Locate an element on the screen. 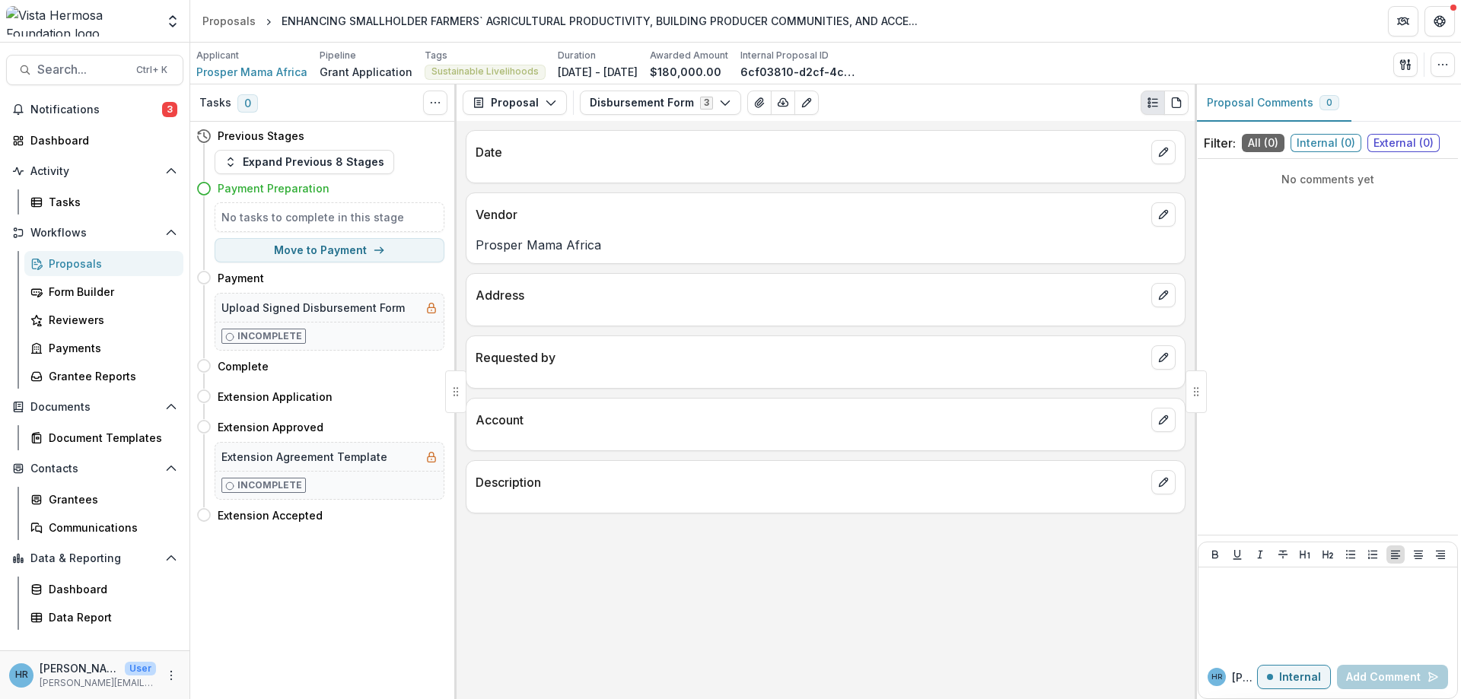 This screenshot has height=699, width=1461. button: Align Left is located at coordinates (1395, 555).